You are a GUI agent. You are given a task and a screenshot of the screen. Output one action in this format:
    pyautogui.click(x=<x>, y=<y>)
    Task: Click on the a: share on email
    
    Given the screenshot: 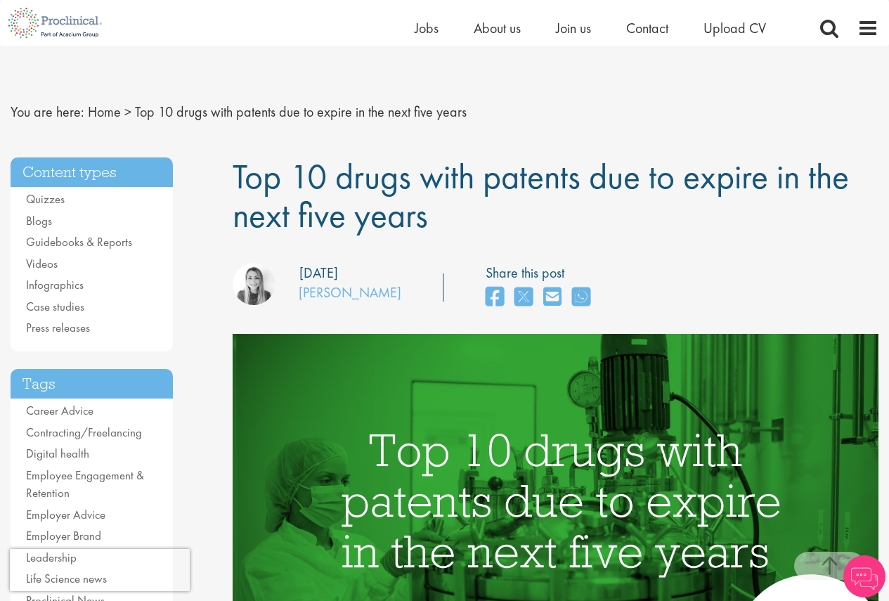 What is the action you would take?
    pyautogui.click(x=552, y=297)
    